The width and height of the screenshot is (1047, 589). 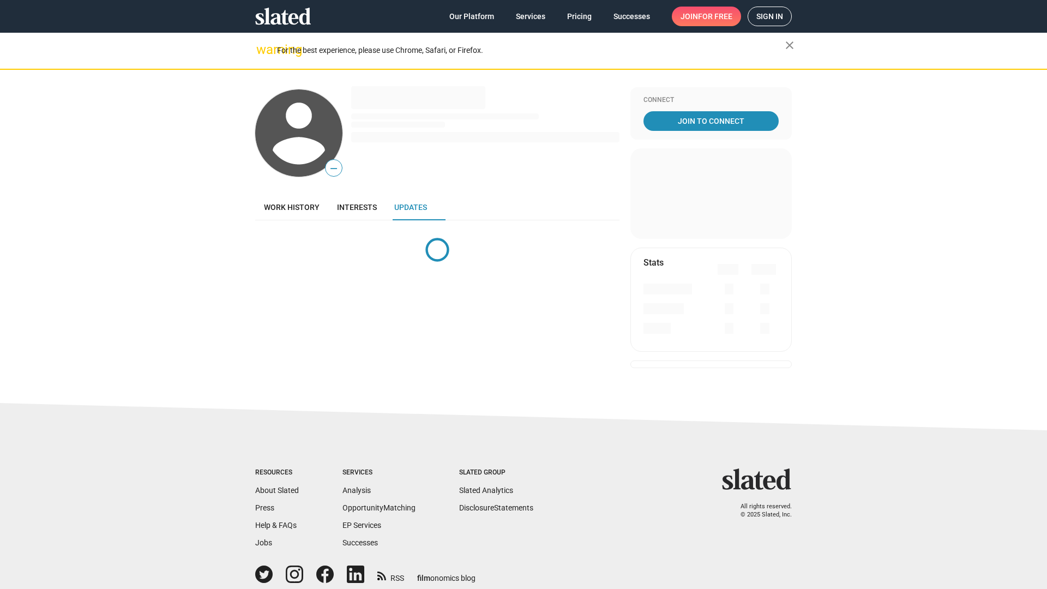 I want to click on a: Interests, so click(x=357, y=207).